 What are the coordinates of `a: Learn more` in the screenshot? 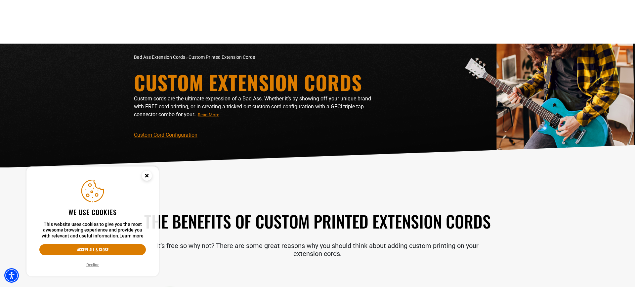 It's located at (131, 236).